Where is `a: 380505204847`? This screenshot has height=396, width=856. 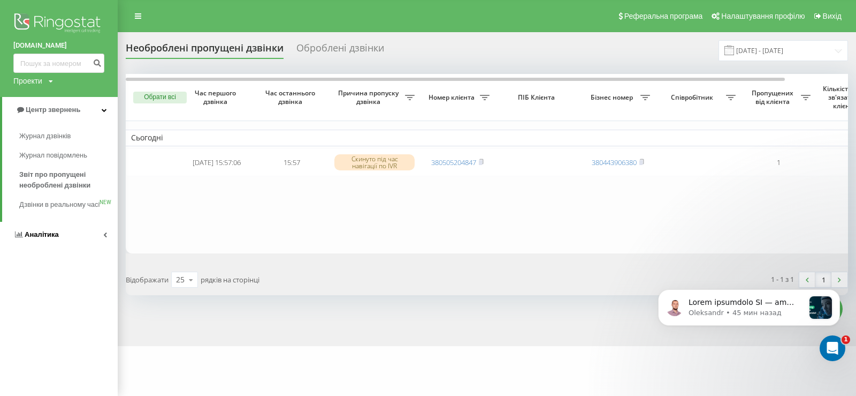
a: 380505204847 is located at coordinates (454, 162).